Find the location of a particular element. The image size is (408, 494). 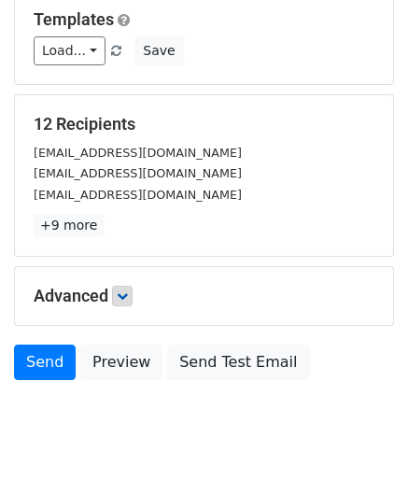

a: +9 more is located at coordinates (68, 225).